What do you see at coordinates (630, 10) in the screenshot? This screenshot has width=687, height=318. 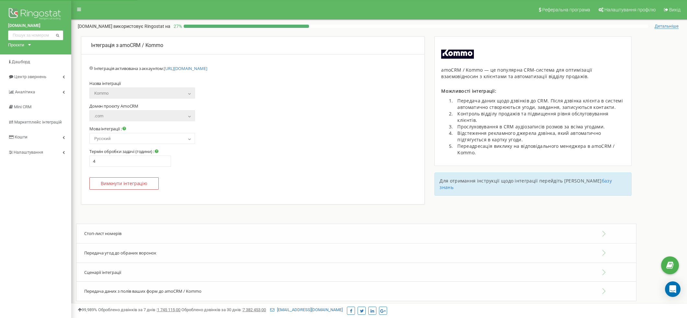 I see `span: Налаштування профілю` at bounding box center [630, 10].